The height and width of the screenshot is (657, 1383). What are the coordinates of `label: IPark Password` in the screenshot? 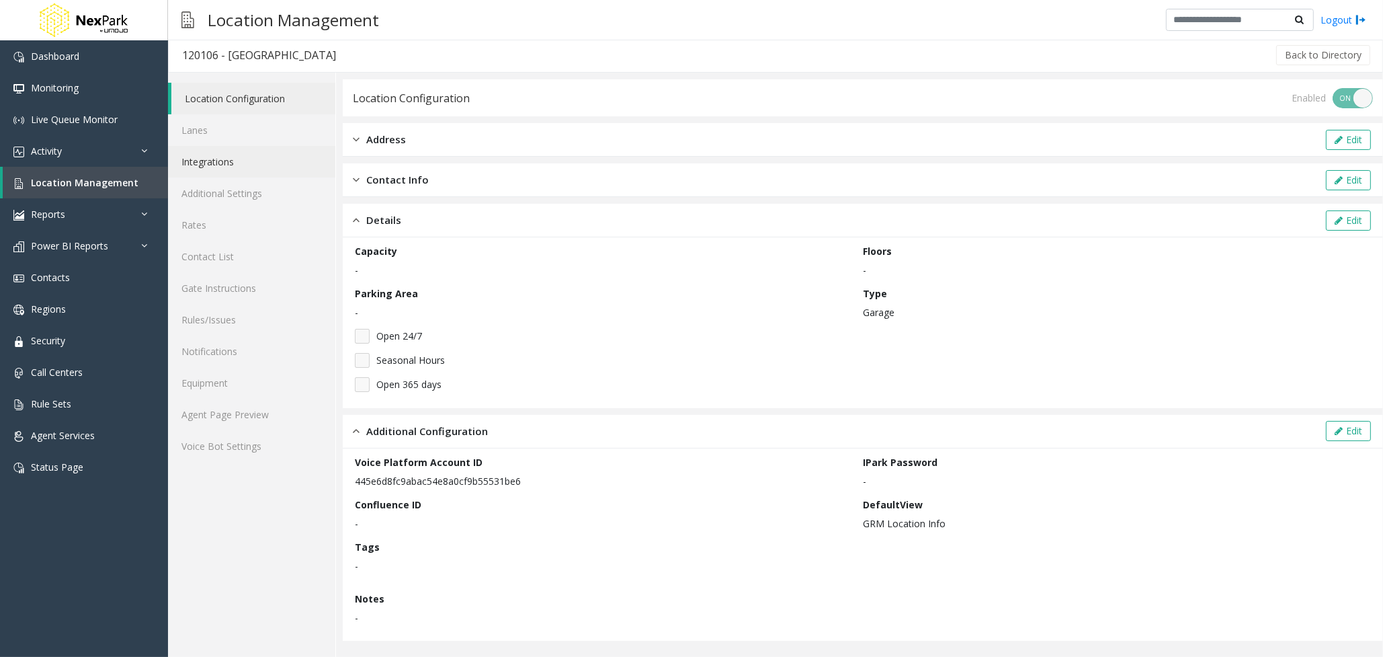 It's located at (900, 462).